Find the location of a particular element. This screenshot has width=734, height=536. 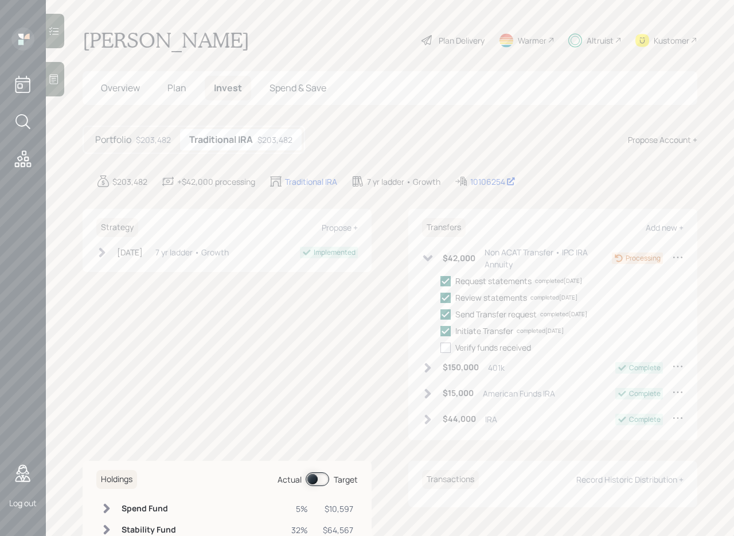

h6: Holdings is located at coordinates (116, 479).